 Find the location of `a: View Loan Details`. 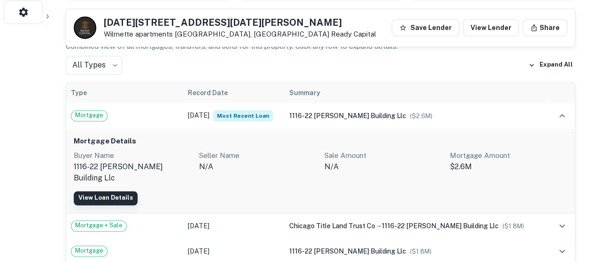

a: View Loan Details is located at coordinates (106, 199).